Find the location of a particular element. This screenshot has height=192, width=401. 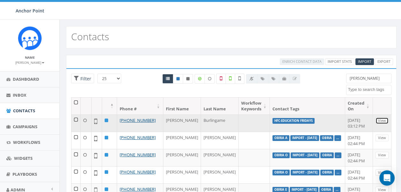

a: Export is located at coordinates (384, 62).